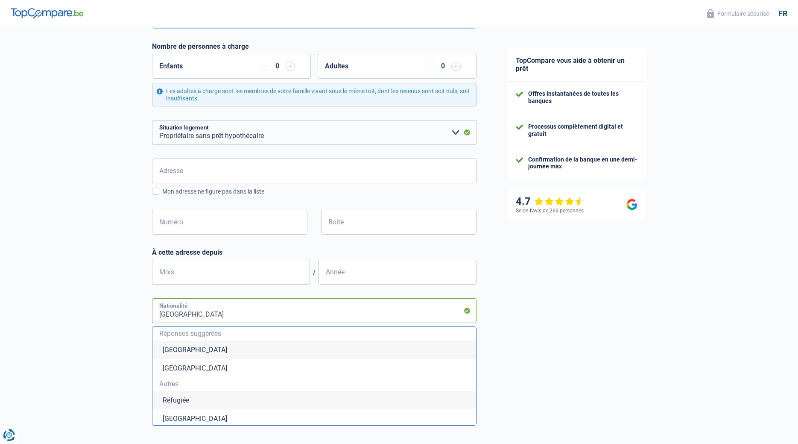  Describe the element at coordinates (398, 272) in the screenshot. I see `input: AAAA` at that location.